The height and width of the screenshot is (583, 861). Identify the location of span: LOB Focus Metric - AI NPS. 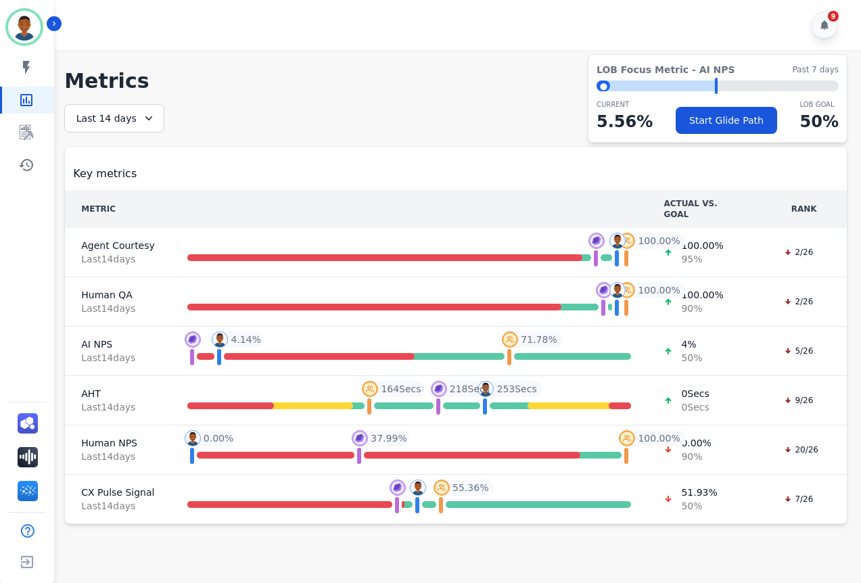
(666, 70).